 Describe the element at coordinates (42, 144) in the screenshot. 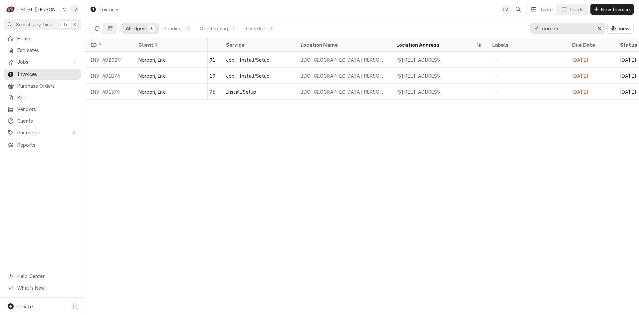

I see `a: Reports` at that location.